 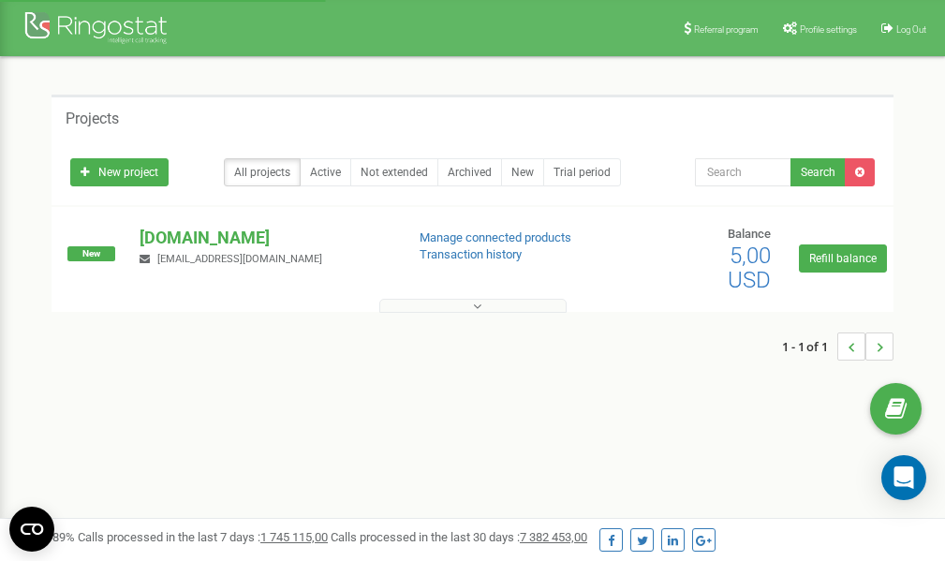 I want to click on button: Search, so click(x=818, y=172).